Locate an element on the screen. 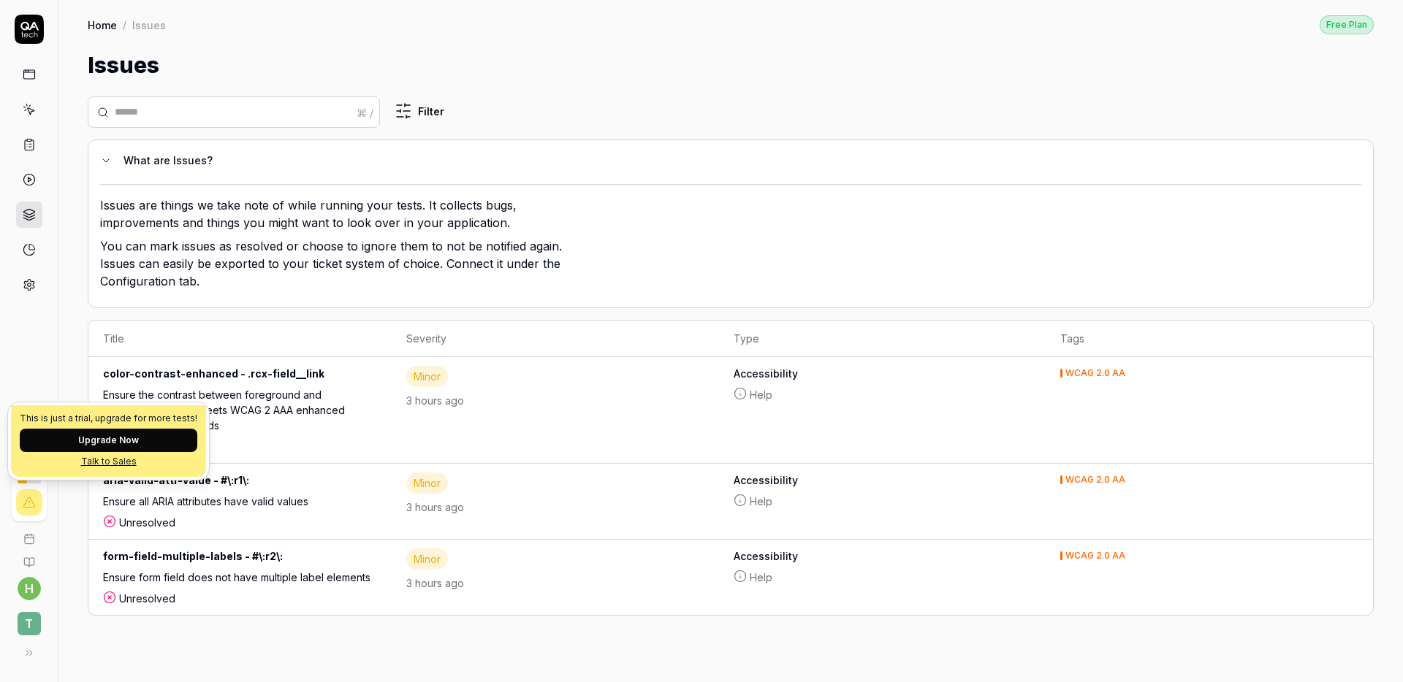 The width and height of the screenshot is (1403, 682). p: This is just a trial, upgrade for more tests! is located at coordinates (108, 419).